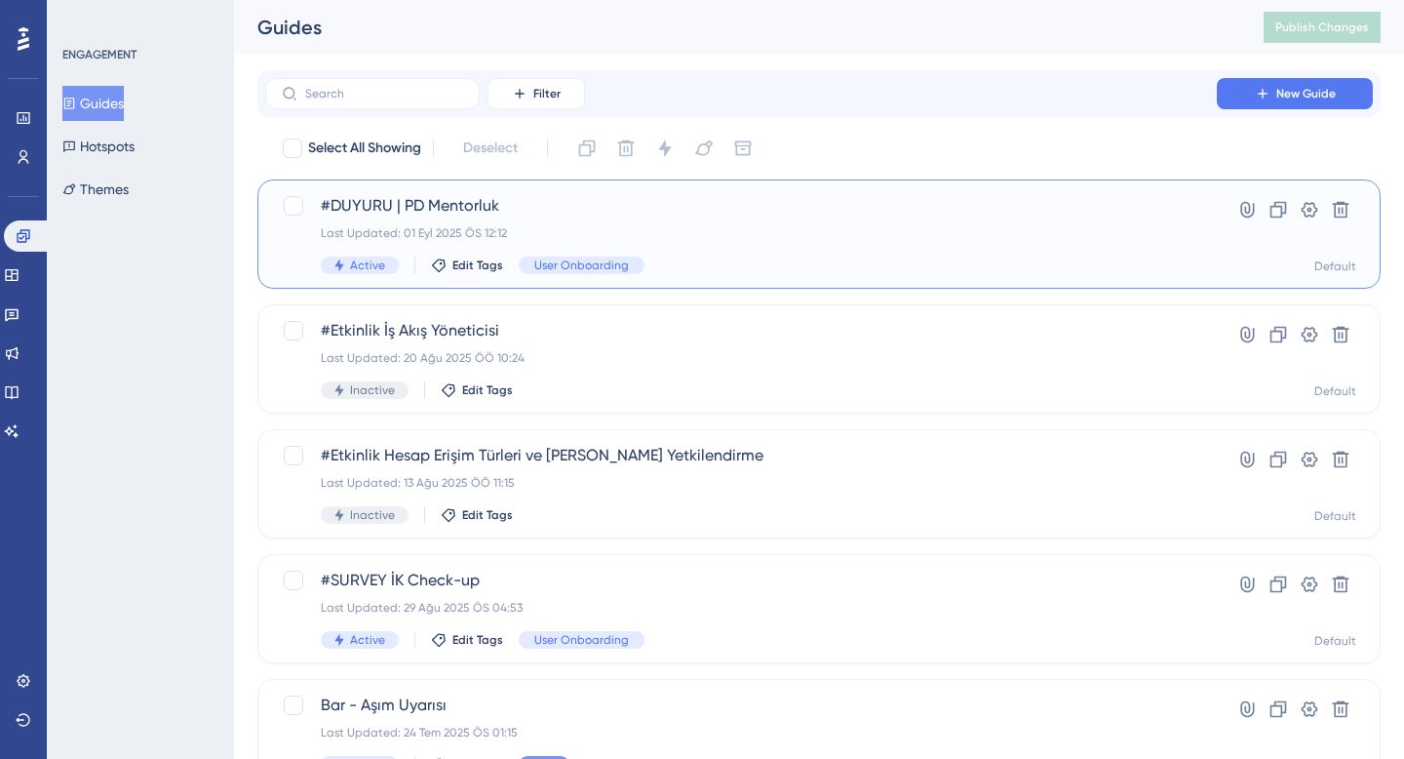  Describe the element at coordinates (384, 94) in the screenshot. I see `input: Search` at that location.